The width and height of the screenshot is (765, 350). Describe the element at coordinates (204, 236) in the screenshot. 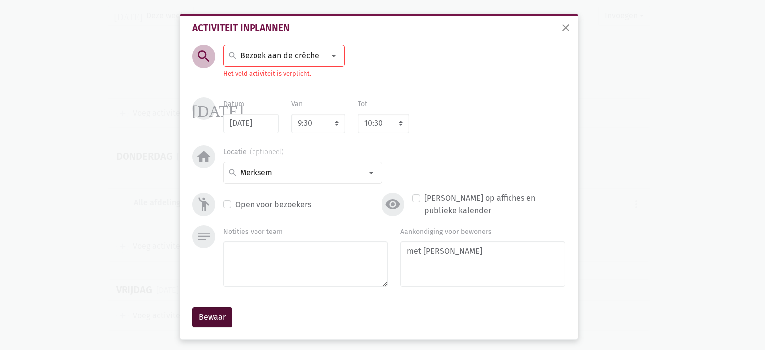

I see `i: notes` at that location.